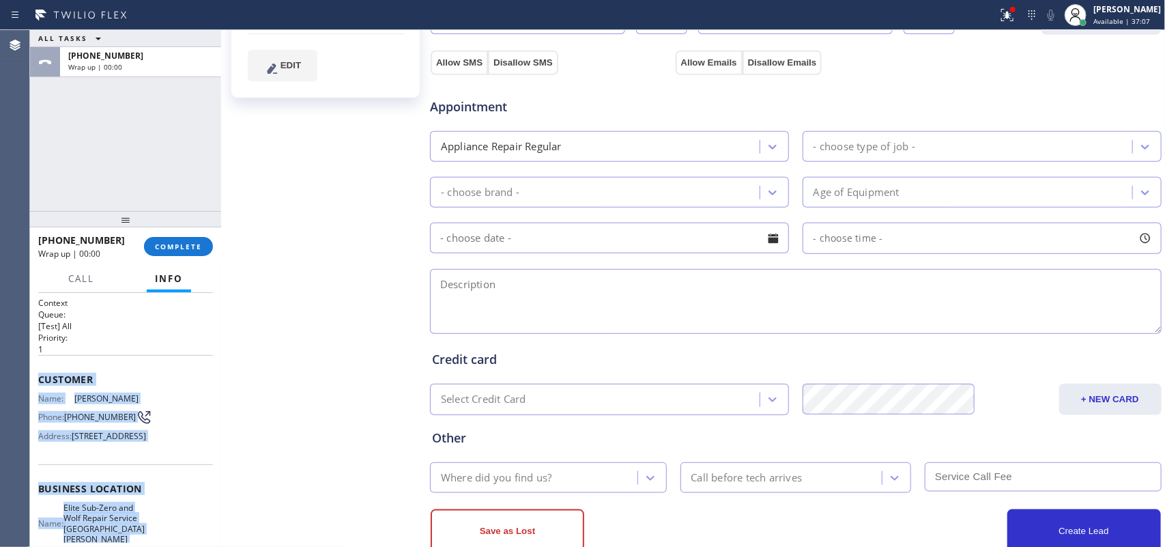 This screenshot has width=1165, height=547. I want to click on div: - choose brand -, so click(480, 192).